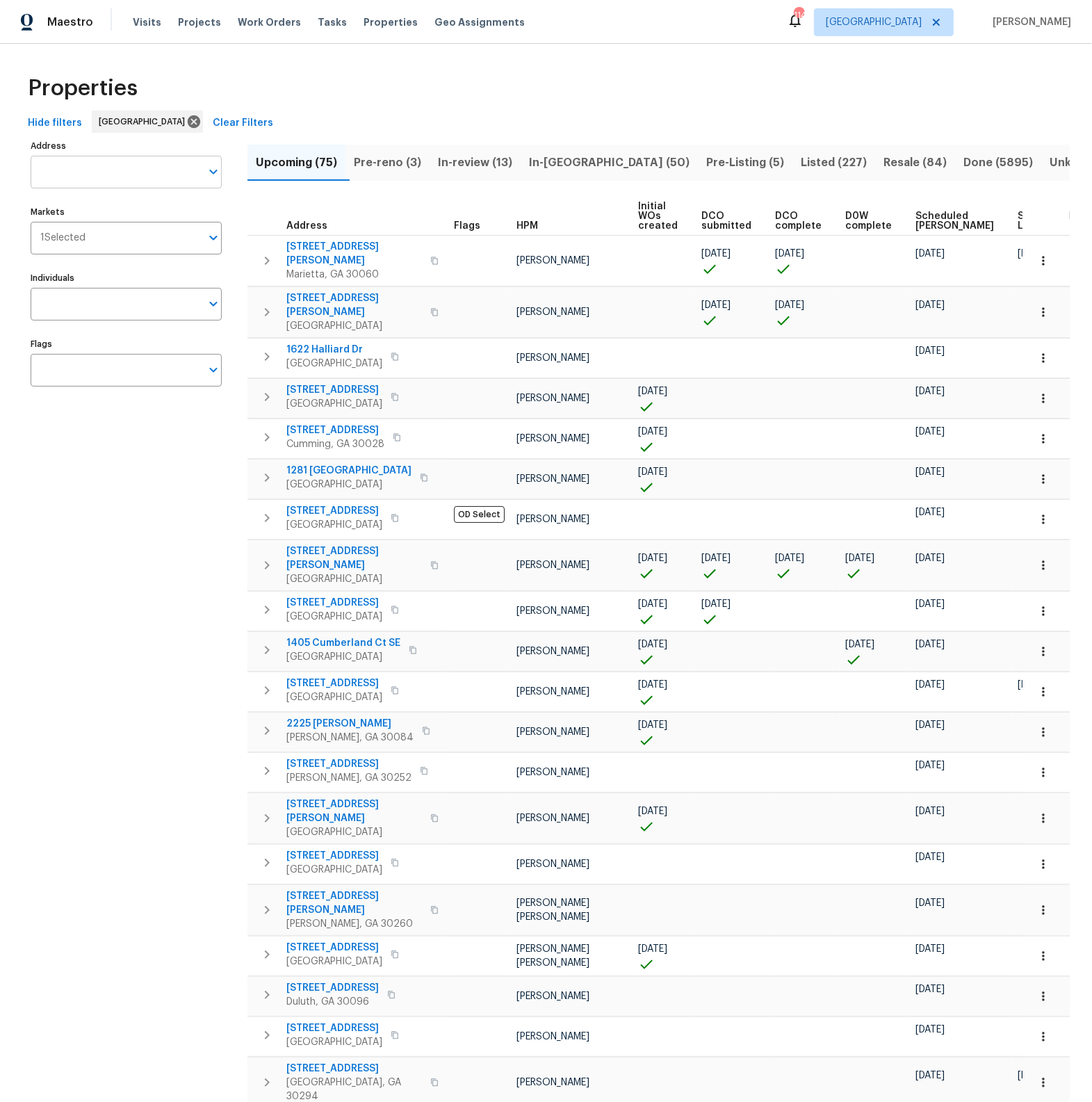 This screenshot has height=1102, width=1092. Describe the element at coordinates (354, 275) in the screenshot. I see `span: Marietta, GA 30060` at that location.